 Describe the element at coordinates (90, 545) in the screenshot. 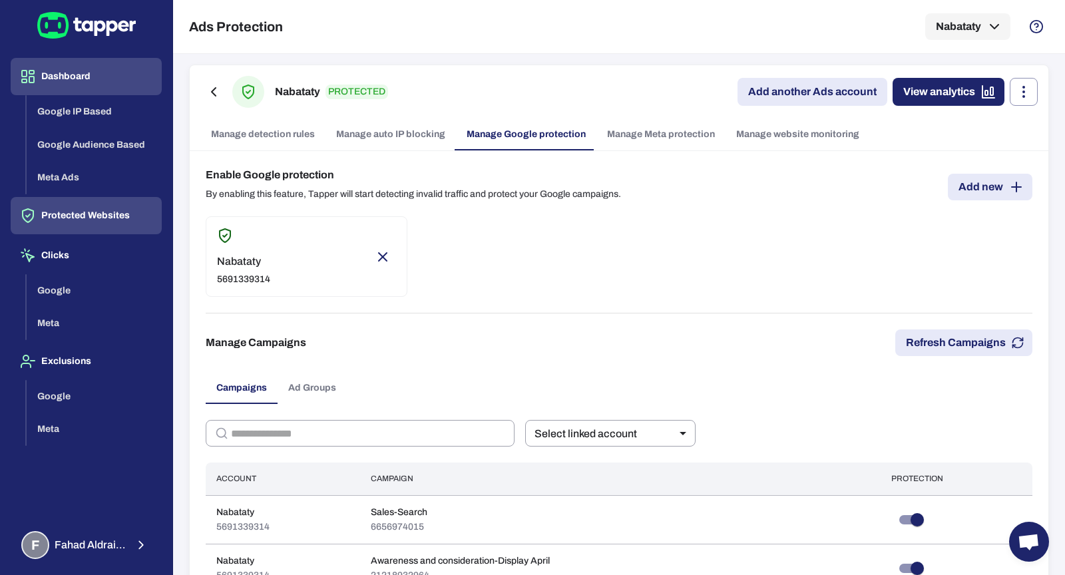

I see `span: Fahad Aldraiaan` at that location.